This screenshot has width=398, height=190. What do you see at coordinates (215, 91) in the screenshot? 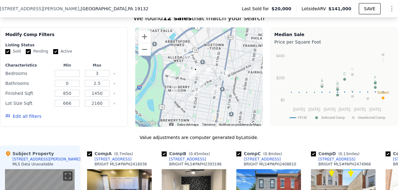
I see `div: 1534 W York St` at bounding box center [215, 91].